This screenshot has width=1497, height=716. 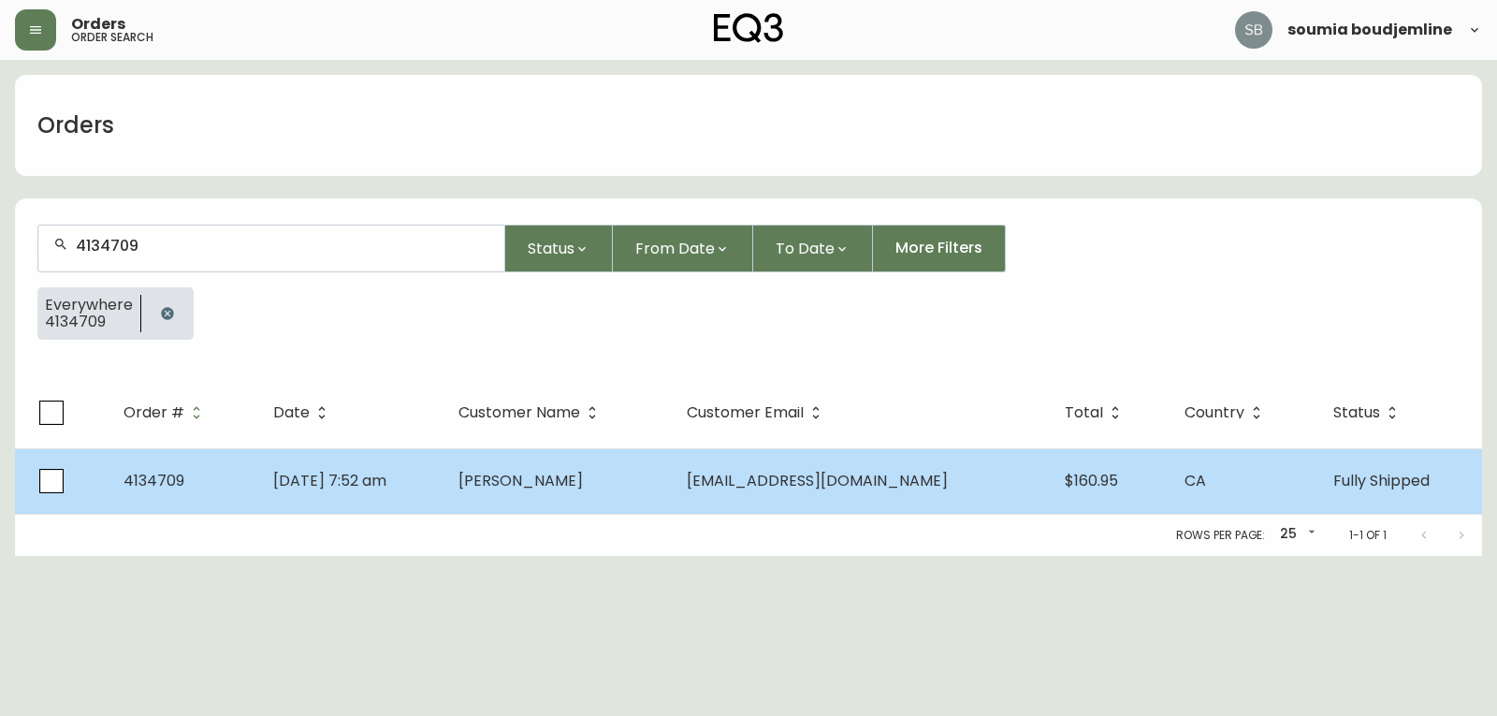 I want to click on p: Rows per page:, so click(x=1220, y=535).